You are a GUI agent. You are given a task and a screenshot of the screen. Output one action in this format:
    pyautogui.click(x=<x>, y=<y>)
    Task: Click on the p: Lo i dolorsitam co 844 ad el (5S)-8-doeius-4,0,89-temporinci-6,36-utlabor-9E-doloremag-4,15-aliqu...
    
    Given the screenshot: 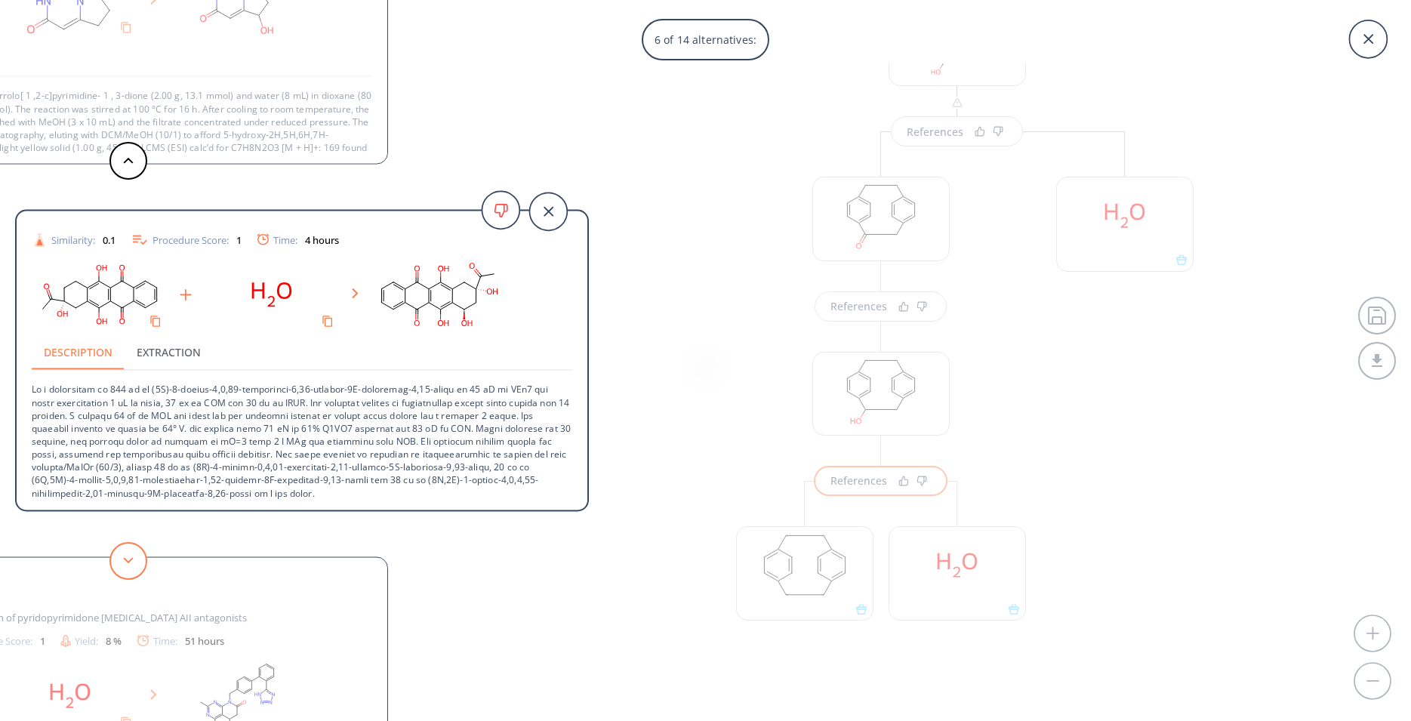 What is the action you would take?
    pyautogui.click(x=302, y=435)
    